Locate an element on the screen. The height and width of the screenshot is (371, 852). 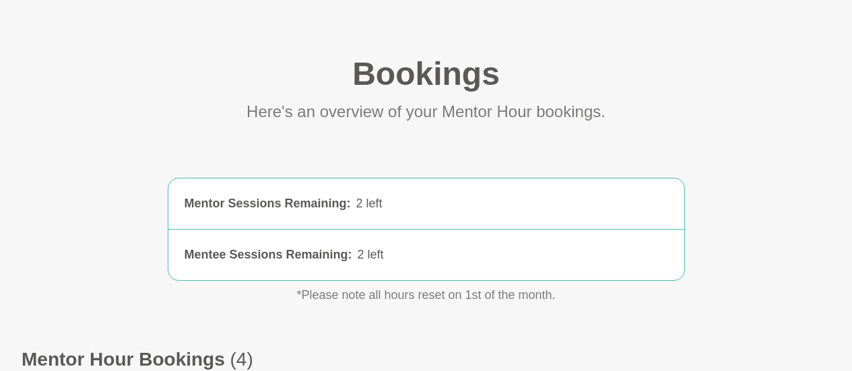
p: *Please note all hours reset on 1st of the month. is located at coordinates (426, 295).